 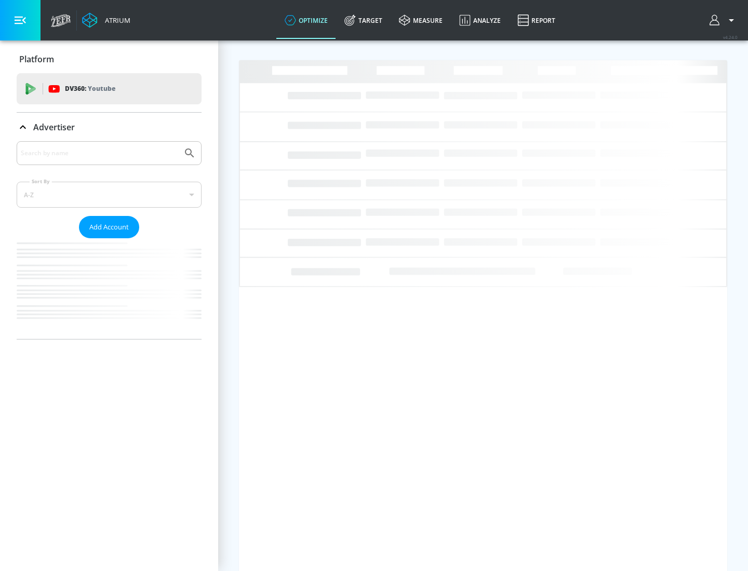 What do you see at coordinates (106, 20) in the screenshot?
I see `a: Atrium` at bounding box center [106, 20].